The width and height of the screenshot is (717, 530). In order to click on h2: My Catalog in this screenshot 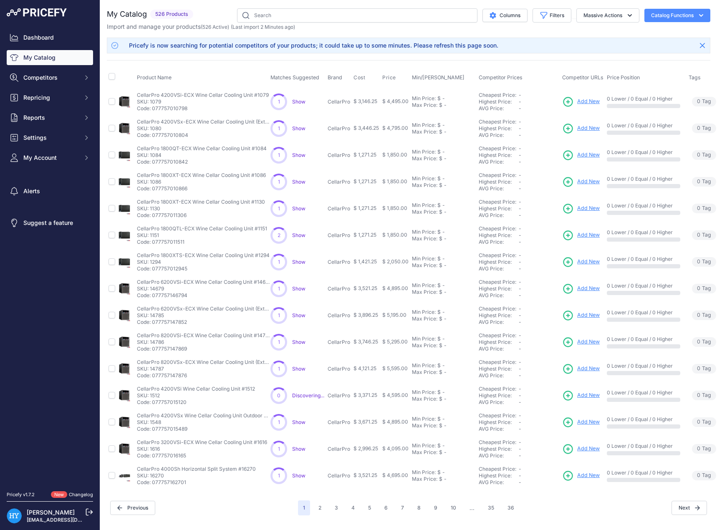, I will do `click(127, 14)`.